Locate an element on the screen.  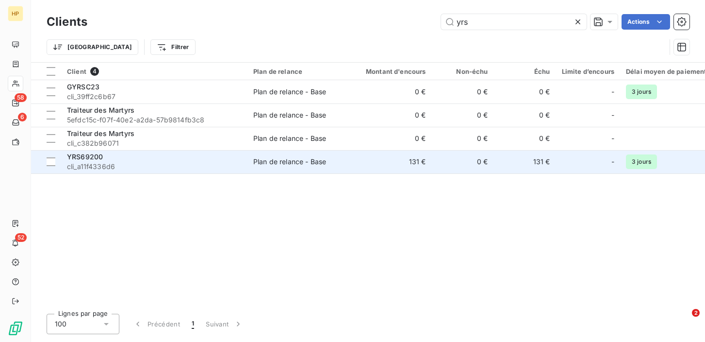
div: HP is located at coordinates (16, 14).